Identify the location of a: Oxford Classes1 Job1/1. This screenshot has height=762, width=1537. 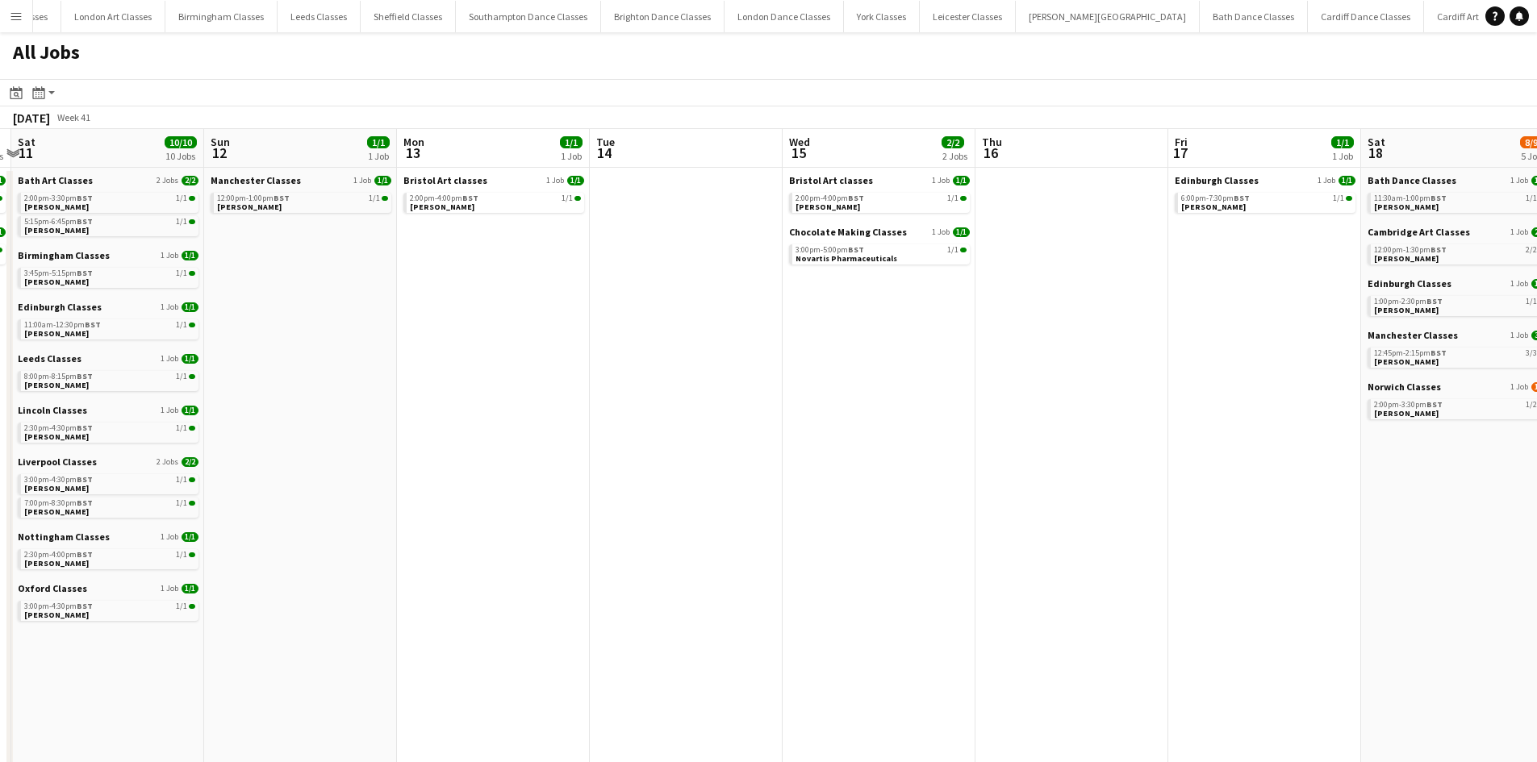
(108, 588).